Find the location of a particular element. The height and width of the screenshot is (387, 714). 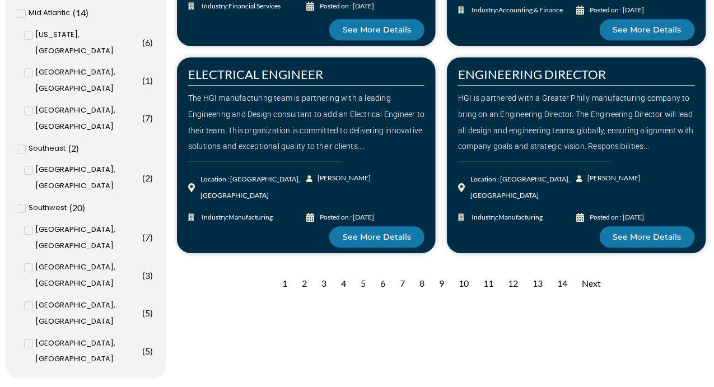

div: 10 is located at coordinates (463, 283).